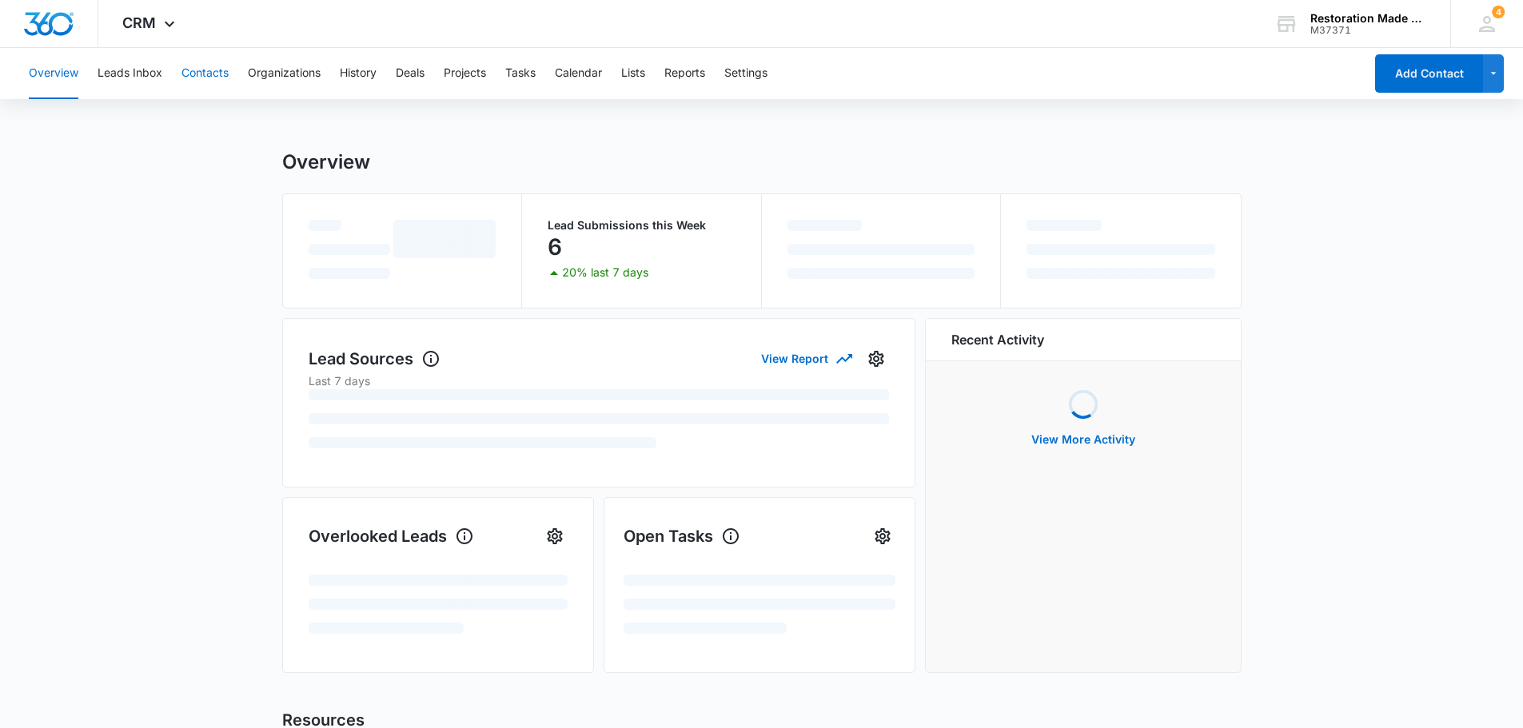 This screenshot has height=728, width=1523. I want to click on button: Add Contact, so click(1428, 74).